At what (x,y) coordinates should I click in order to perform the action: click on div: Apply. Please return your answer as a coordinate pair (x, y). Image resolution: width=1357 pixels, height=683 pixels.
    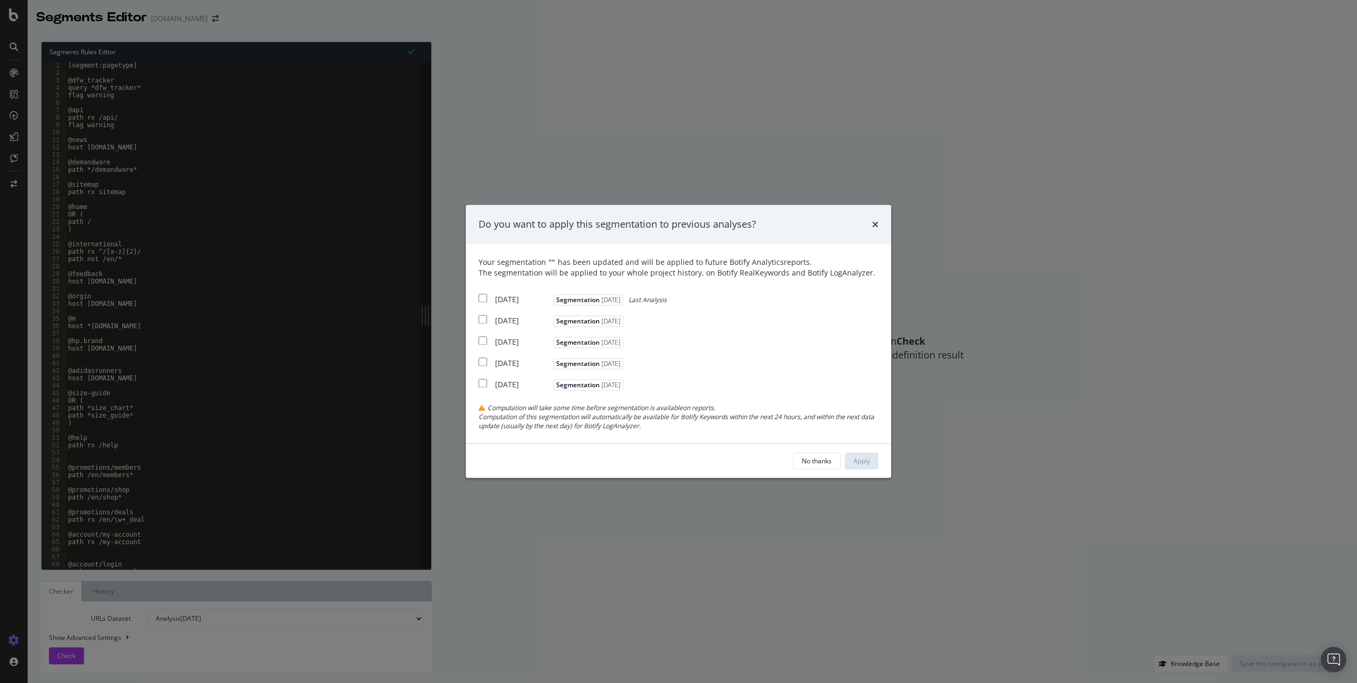
    Looking at the image, I should click on (861, 460).